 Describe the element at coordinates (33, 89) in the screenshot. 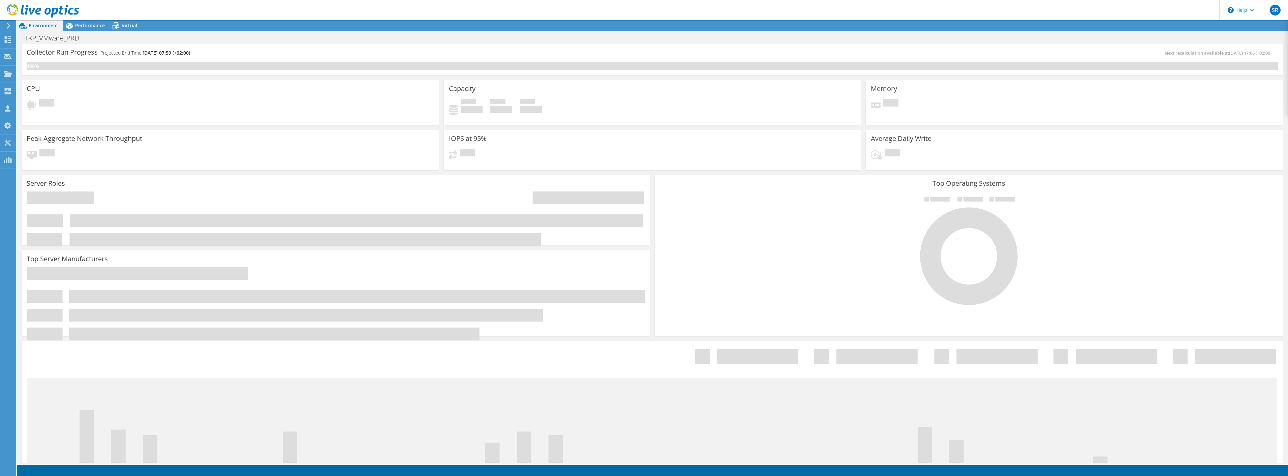

I see `h3: CPU` at that location.